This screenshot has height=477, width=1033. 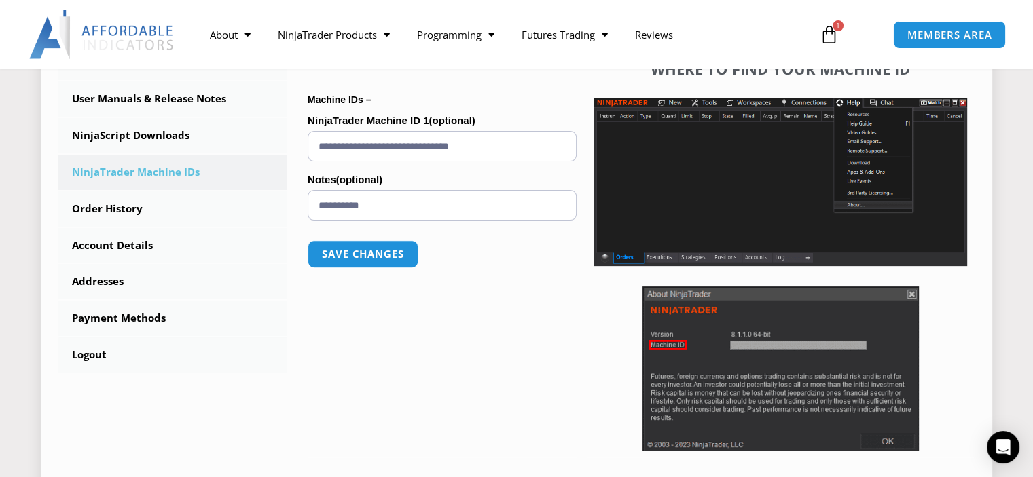 What do you see at coordinates (173, 136) in the screenshot?
I see `a: NinjaScript Downloads` at bounding box center [173, 136].